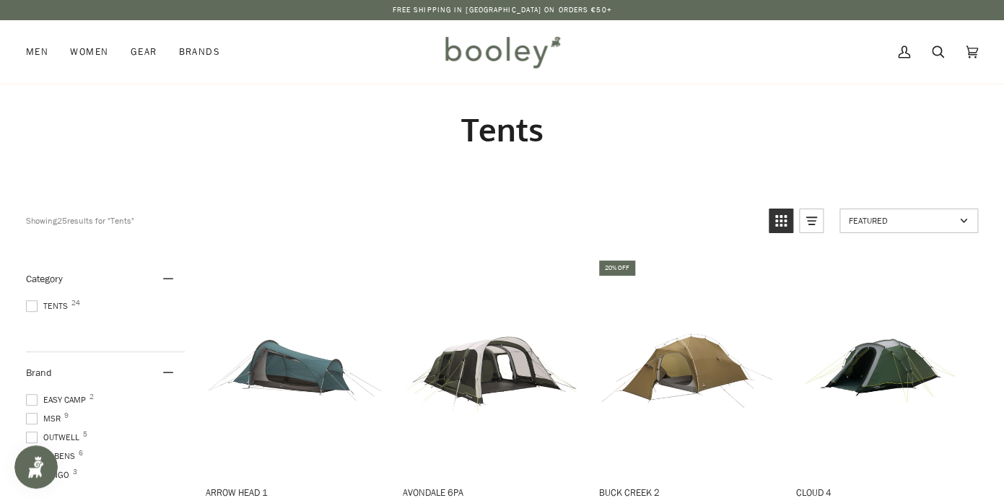  Describe the element at coordinates (687, 492) in the screenshot. I see `span: Buck Creek 2` at that location.